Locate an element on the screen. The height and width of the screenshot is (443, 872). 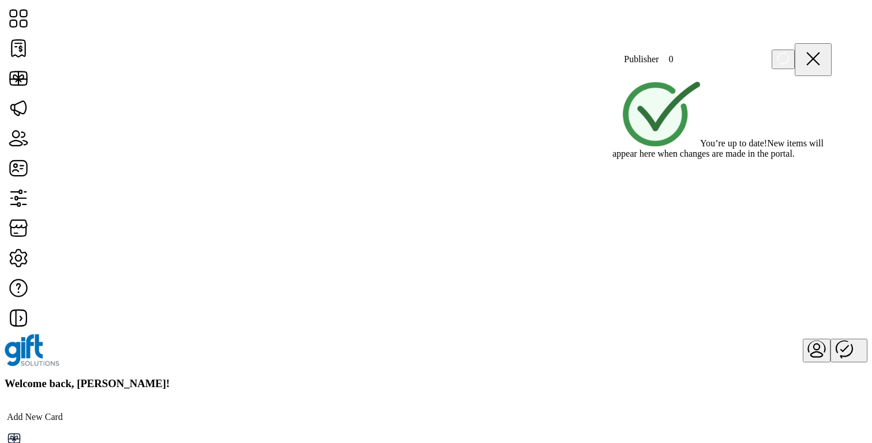
p: Add New Card is located at coordinates (374, 417).